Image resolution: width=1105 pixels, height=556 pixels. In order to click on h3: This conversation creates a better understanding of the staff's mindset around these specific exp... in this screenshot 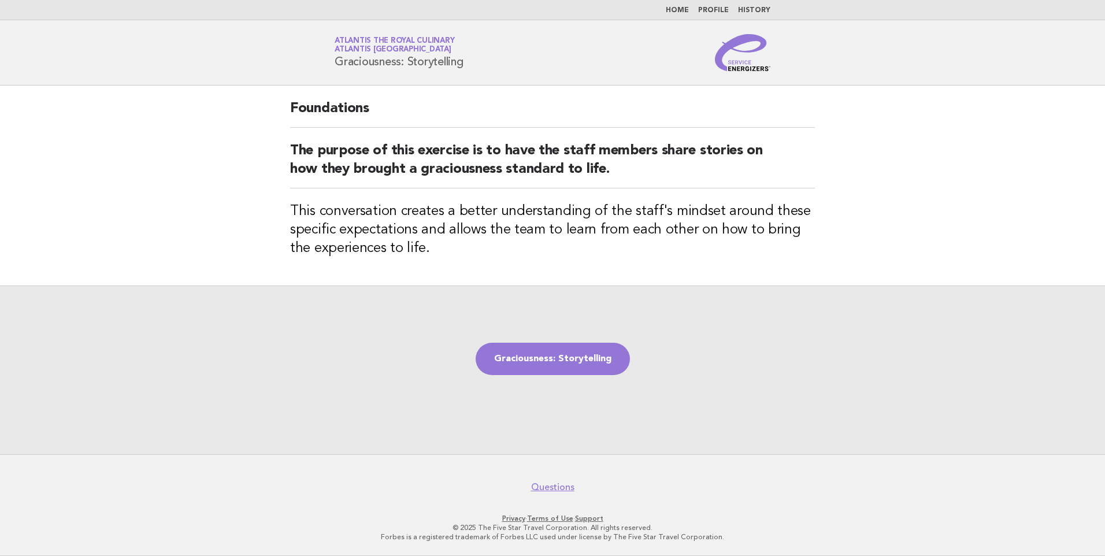, I will do `click(553, 230)`.